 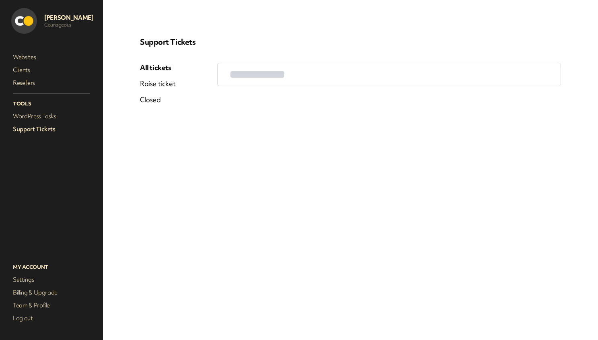 What do you see at coordinates (51, 318) in the screenshot?
I see `a: Log out` at bounding box center [51, 318].